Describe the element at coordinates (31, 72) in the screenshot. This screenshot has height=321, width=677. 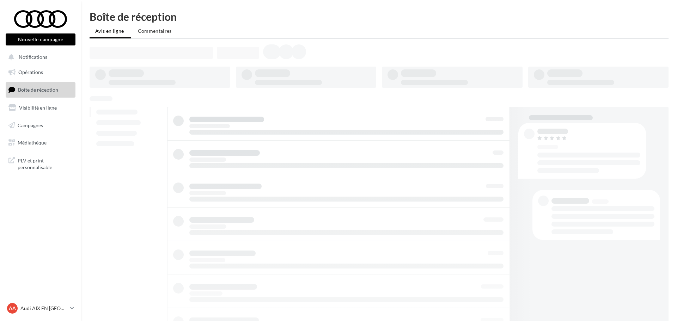
I see `span: Opérations` at that location.